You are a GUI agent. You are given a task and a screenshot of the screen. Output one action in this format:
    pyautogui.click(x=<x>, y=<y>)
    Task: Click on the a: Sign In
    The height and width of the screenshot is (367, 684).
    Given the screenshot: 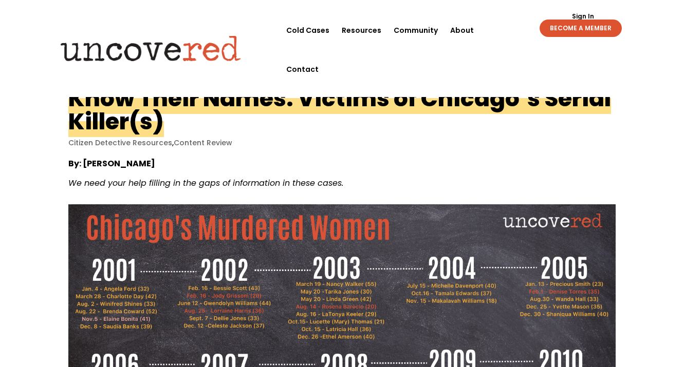 What is the action you would take?
    pyautogui.click(x=583, y=16)
    